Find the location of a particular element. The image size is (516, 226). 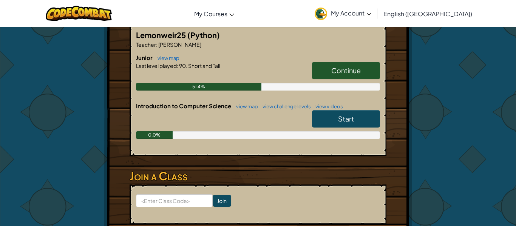

a: My Account is located at coordinates (343, 13).